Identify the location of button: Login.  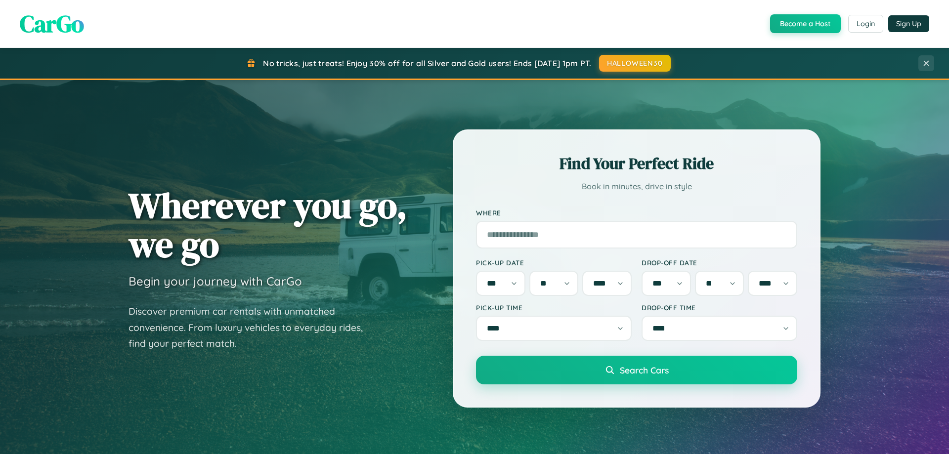
(866, 24).